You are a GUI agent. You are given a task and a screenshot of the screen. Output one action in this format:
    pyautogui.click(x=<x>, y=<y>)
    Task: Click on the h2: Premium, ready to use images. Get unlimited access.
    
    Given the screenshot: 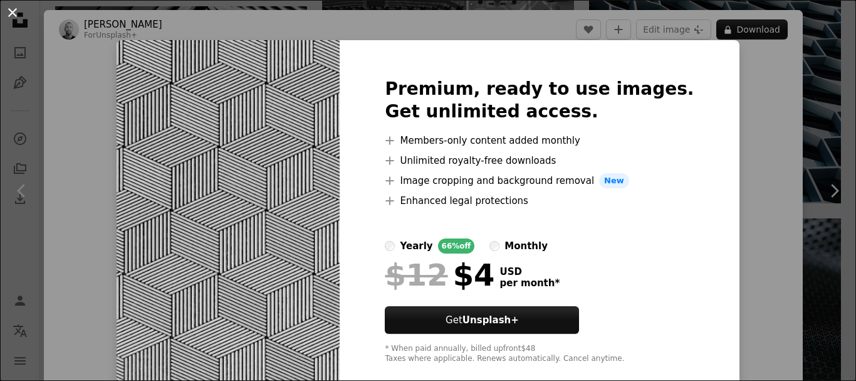 What is the action you would take?
    pyautogui.click(x=539, y=100)
    